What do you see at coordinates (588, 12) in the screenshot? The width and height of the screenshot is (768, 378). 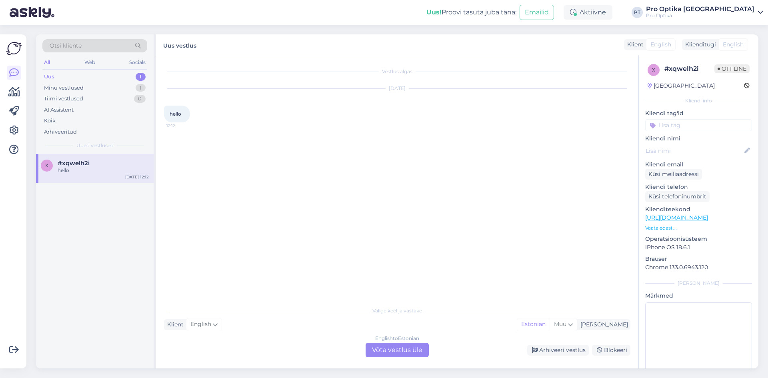 I see `div: Aktiivne` at bounding box center [588, 12].